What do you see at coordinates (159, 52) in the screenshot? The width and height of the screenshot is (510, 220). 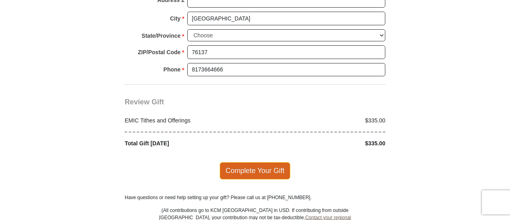 I see `strong: ZIP/Postal Code` at bounding box center [159, 52].